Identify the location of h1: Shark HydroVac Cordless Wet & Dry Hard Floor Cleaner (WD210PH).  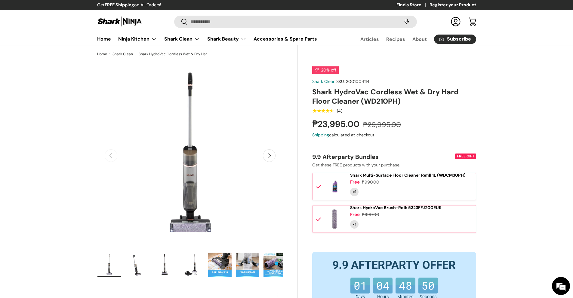
(394, 97).